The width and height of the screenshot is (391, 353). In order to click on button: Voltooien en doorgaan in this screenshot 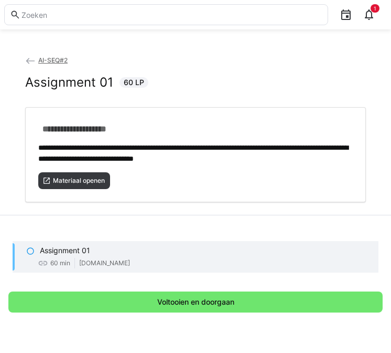, I will do `click(196, 302)`.